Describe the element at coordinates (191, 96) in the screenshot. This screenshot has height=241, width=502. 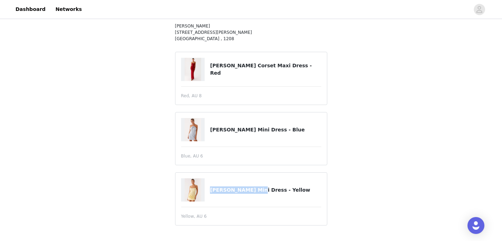
I see `span: Red, AU 8` at that location.